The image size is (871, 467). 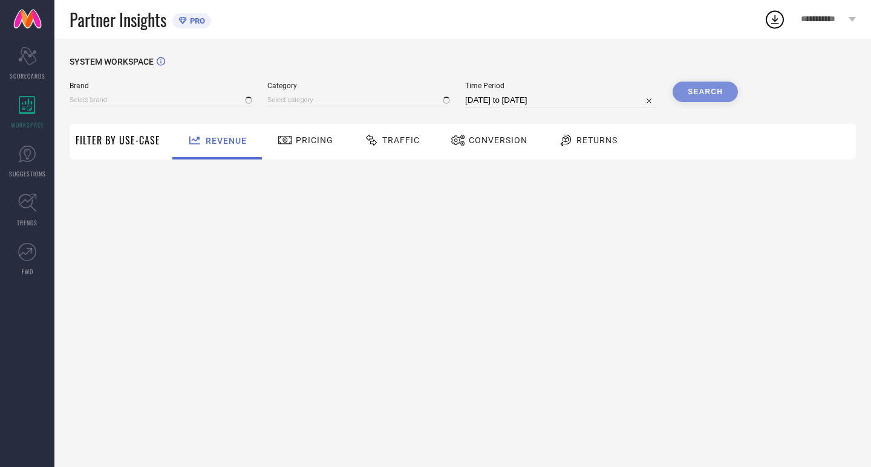 What do you see at coordinates (161, 100) in the screenshot?
I see `input: Select brand` at bounding box center [161, 100].